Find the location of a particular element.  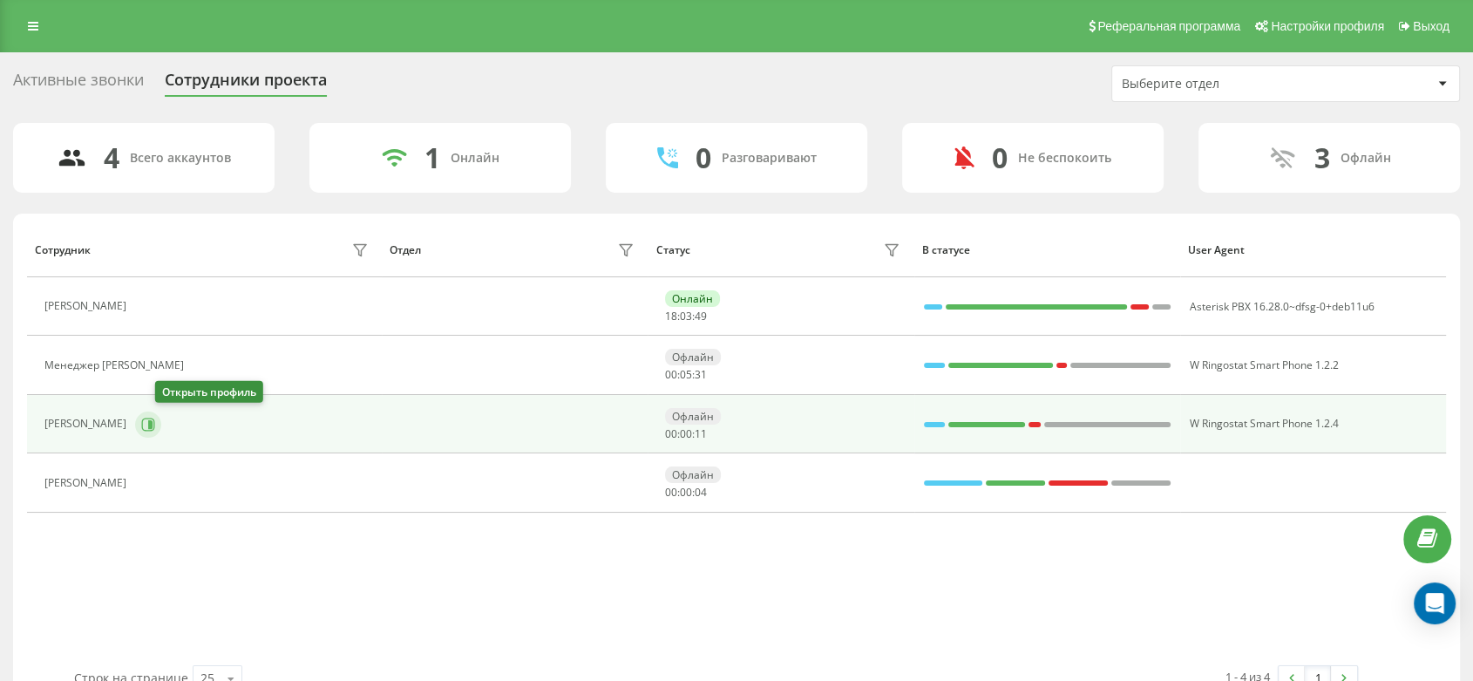

span: Выход is located at coordinates (1431, 26).